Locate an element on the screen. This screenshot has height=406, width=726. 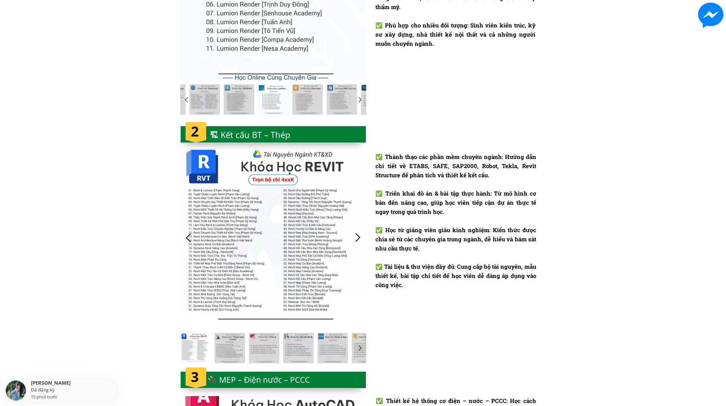
div: 🔌 MEP – Điện nước – PCCC is located at coordinates (265, 380).